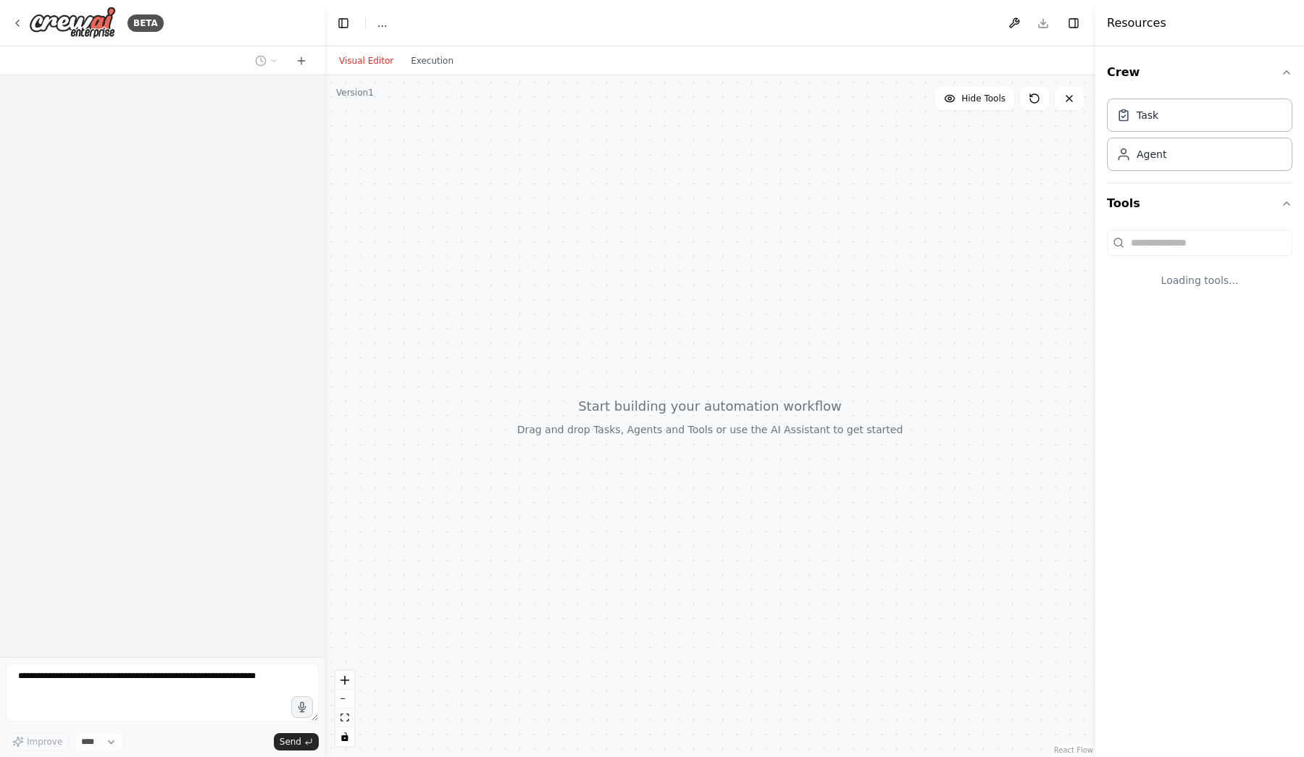  I want to click on a: React Flow attribution, so click(1074, 750).